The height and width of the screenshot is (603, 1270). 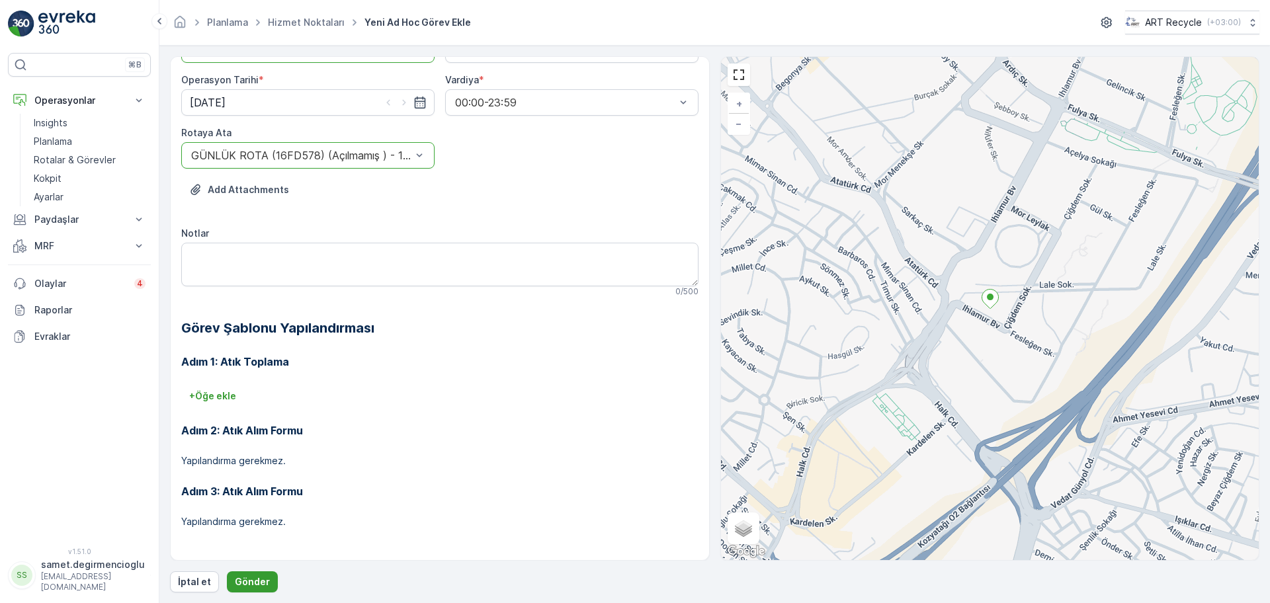 I want to click on button: MRF, so click(x=79, y=246).